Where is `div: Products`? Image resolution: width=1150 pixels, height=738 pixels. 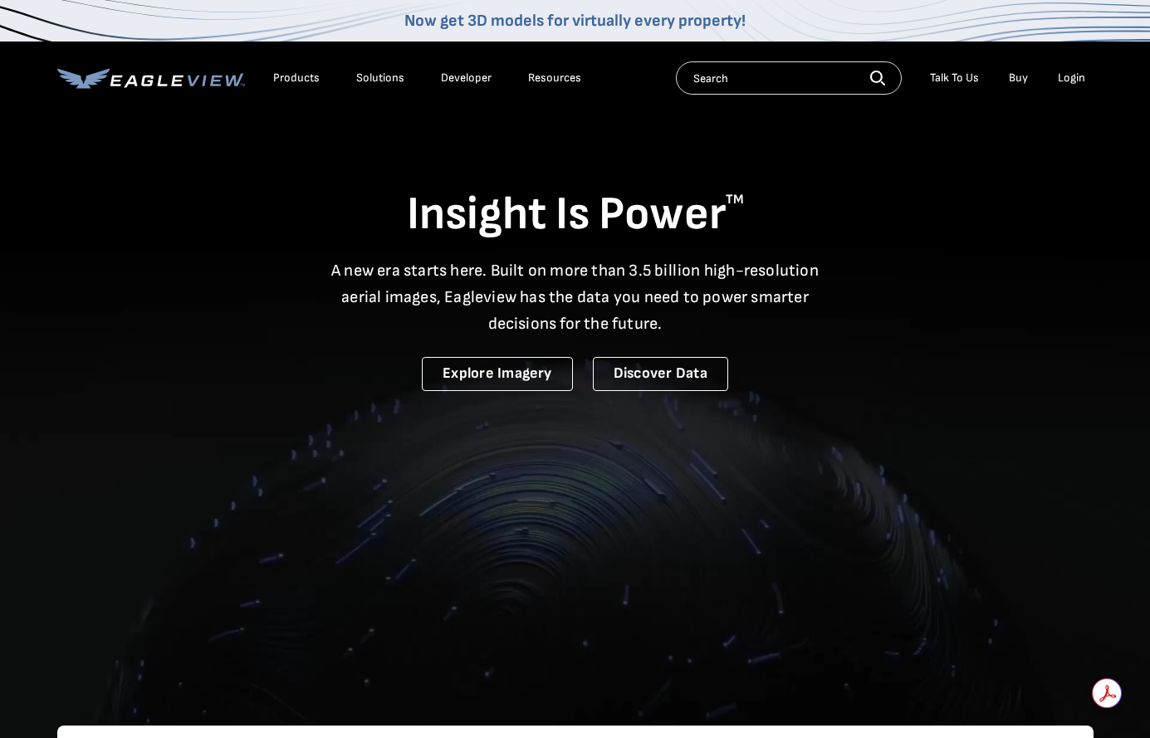 div: Products is located at coordinates (297, 78).